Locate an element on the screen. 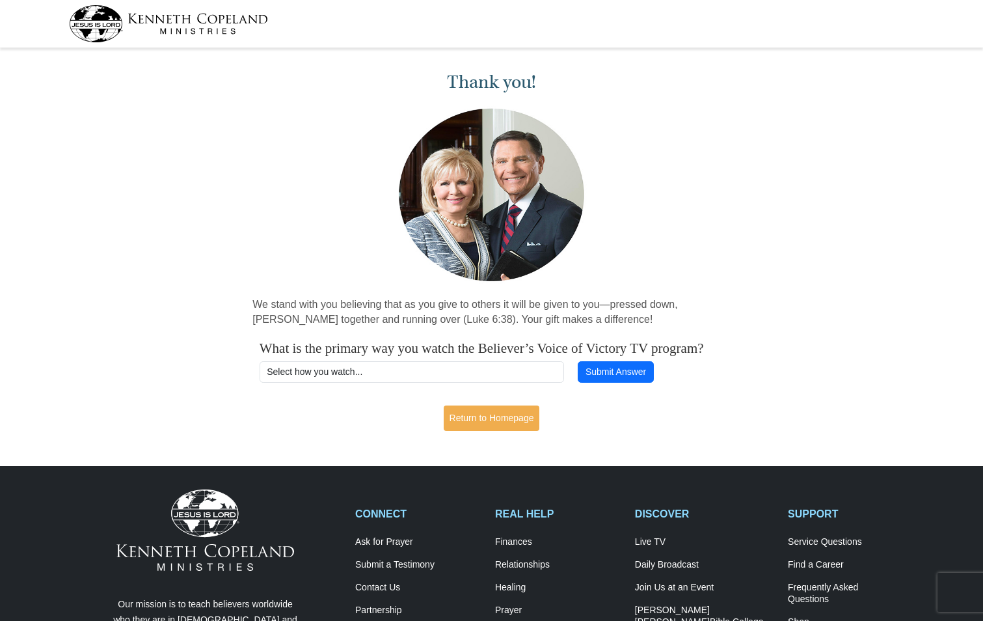 The width and height of the screenshot is (983, 621). a: Service Questions is located at coordinates (851, 542).